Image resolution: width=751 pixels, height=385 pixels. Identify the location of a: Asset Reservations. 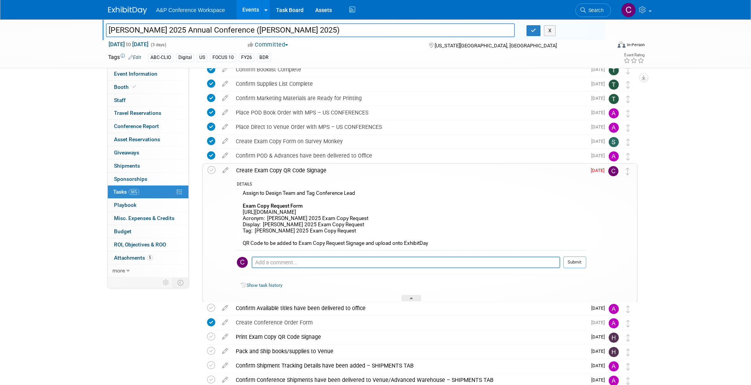
(148, 139).